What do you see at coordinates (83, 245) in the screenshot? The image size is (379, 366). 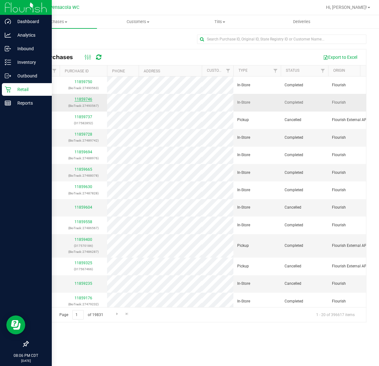 I see `p: (317570186)` at bounding box center [83, 245].